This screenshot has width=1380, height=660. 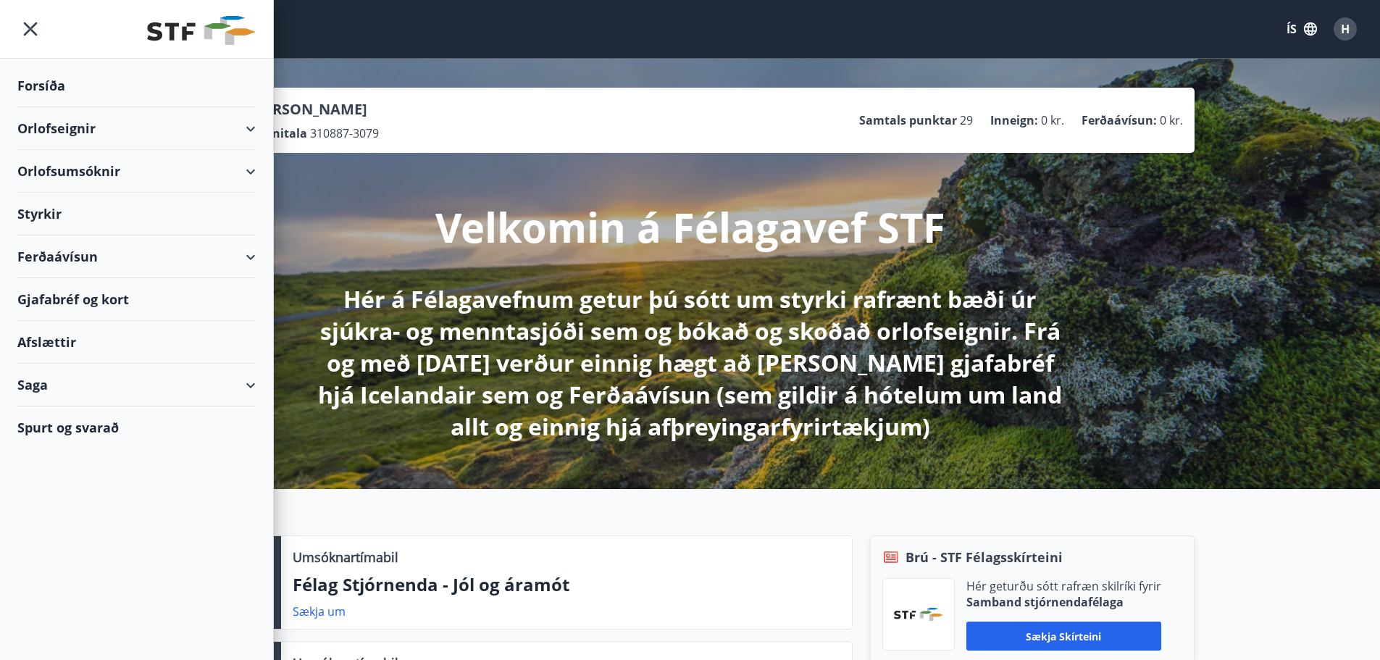 What do you see at coordinates (1063, 602) in the screenshot?
I see `p: Samband stjórnendafélaga` at bounding box center [1063, 602].